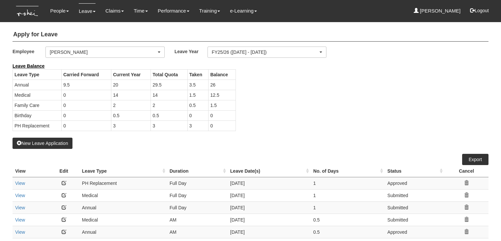 Image resolution: width=501 pixels, height=241 pixels. I want to click on a: Time, so click(141, 11).